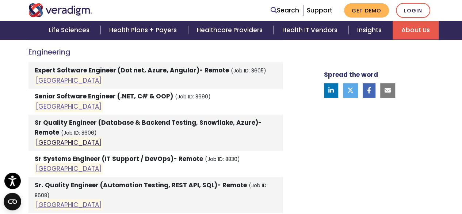  I want to click on a: Veradigm logo, so click(60, 10).